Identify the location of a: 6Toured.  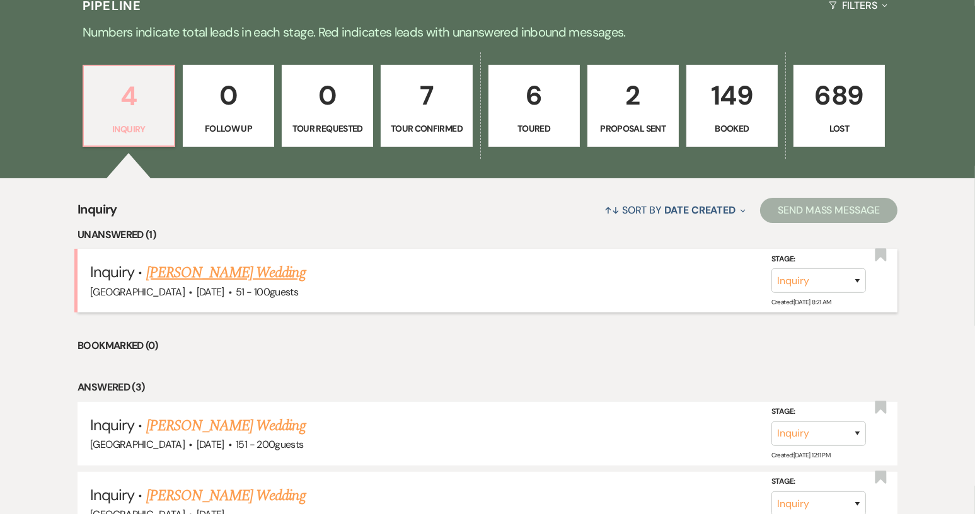
(534, 106).